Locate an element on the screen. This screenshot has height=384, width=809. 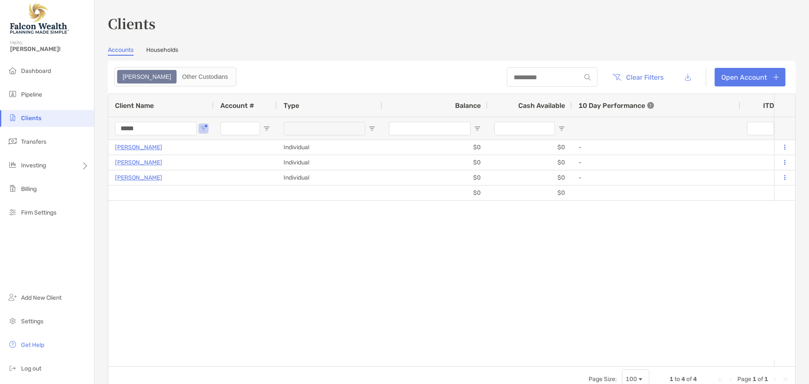
div: First Page is located at coordinates (720, 379).